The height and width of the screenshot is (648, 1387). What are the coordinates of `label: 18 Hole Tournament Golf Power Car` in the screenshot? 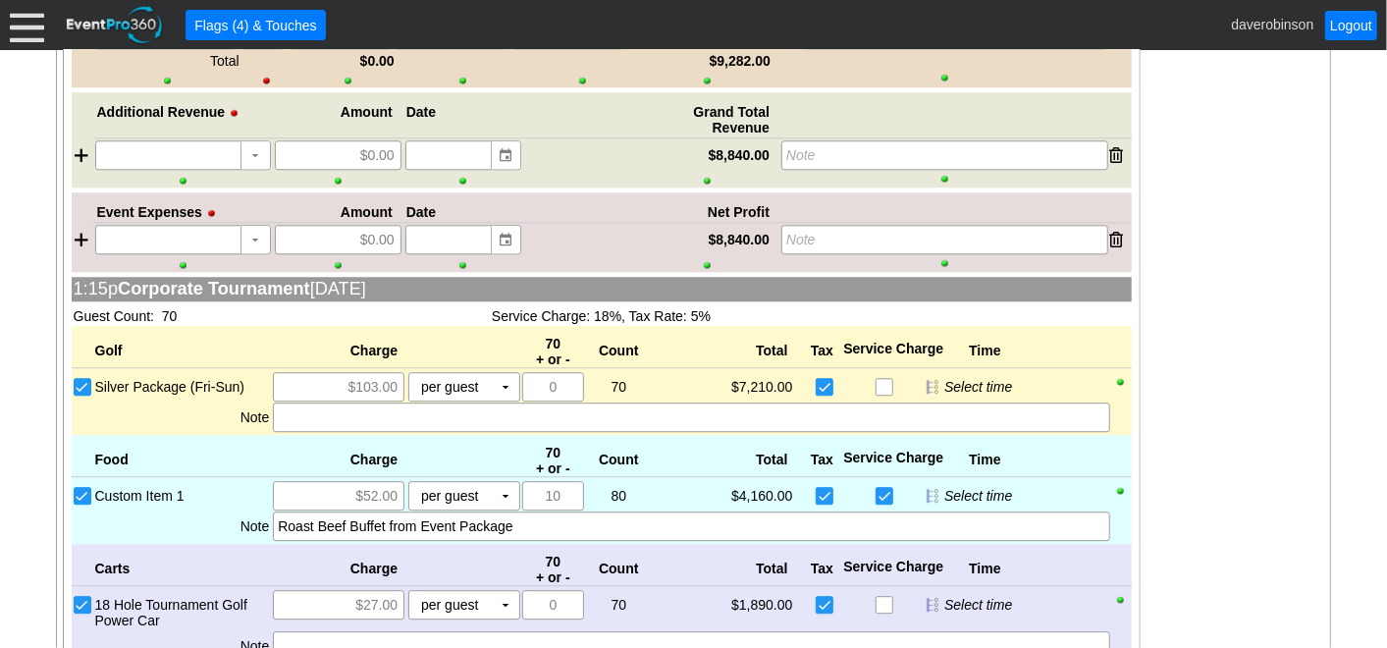 It's located at (171, 613).